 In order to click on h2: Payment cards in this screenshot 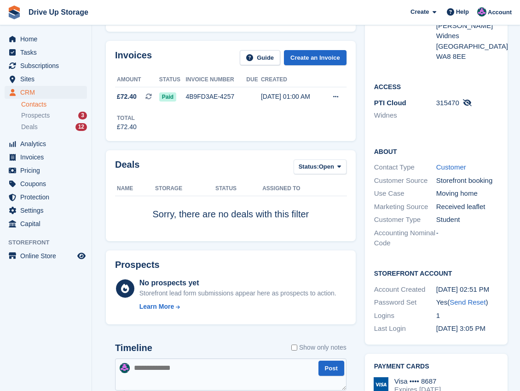, I will do `click(436, 367)`.